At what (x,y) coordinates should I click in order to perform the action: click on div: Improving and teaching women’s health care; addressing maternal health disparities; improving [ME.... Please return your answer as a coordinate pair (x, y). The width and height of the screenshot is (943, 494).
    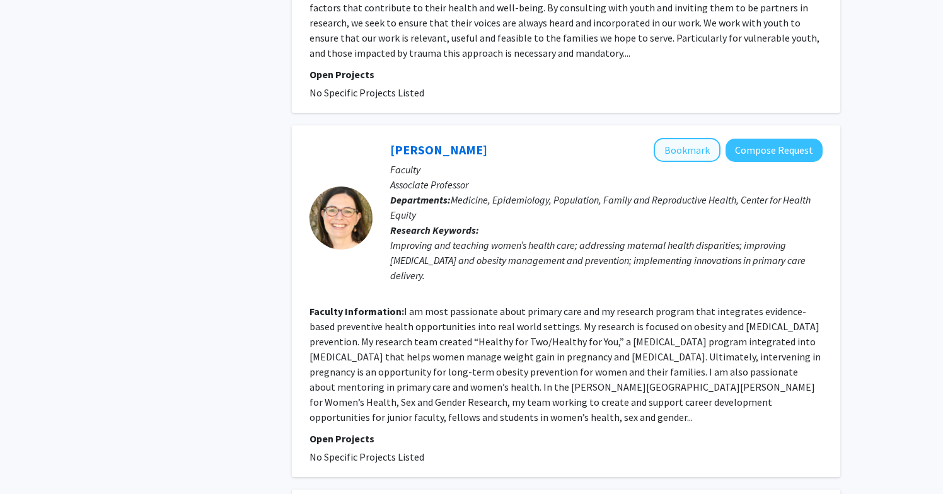
    Looking at the image, I should click on (606, 260).